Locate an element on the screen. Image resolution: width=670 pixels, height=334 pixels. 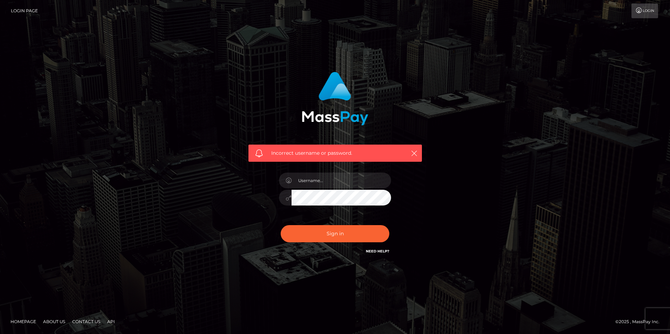
a: Homepage is located at coordinates (23, 322).